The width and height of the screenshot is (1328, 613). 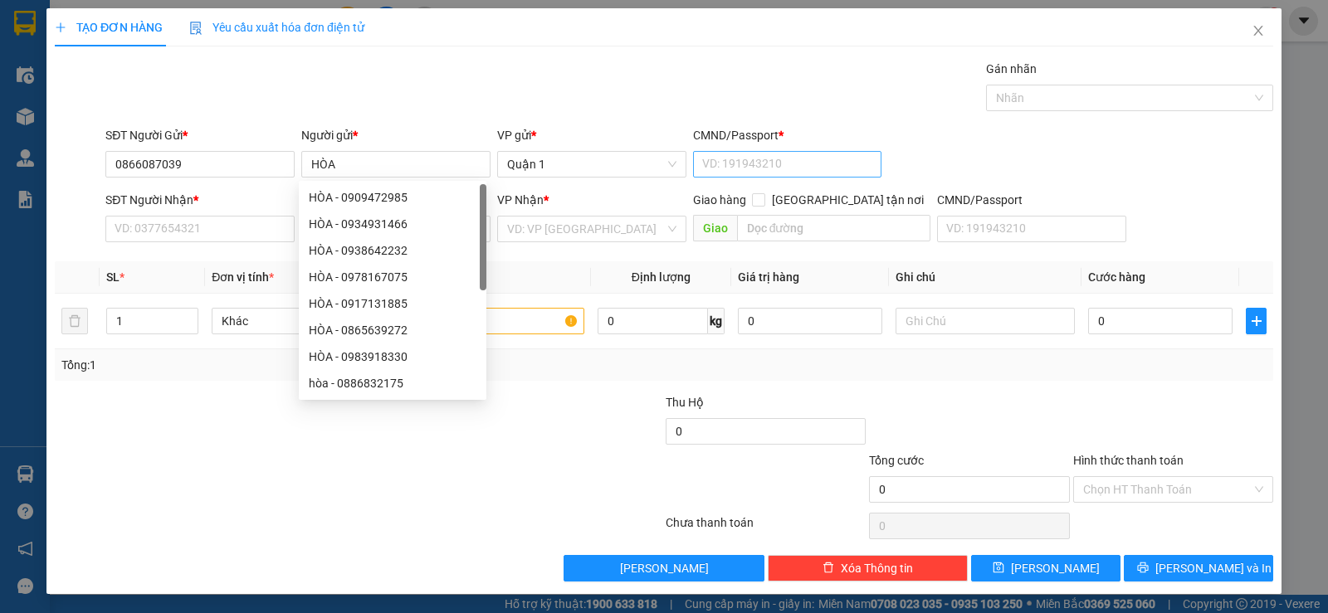 I want to click on div: hòa - 0886832175, so click(x=393, y=383).